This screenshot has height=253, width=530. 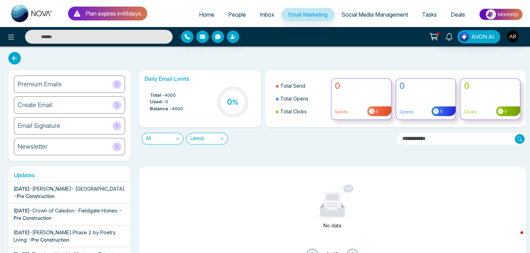 What do you see at coordinates (308, 15) in the screenshot?
I see `span: Email Marketing` at bounding box center [308, 15].